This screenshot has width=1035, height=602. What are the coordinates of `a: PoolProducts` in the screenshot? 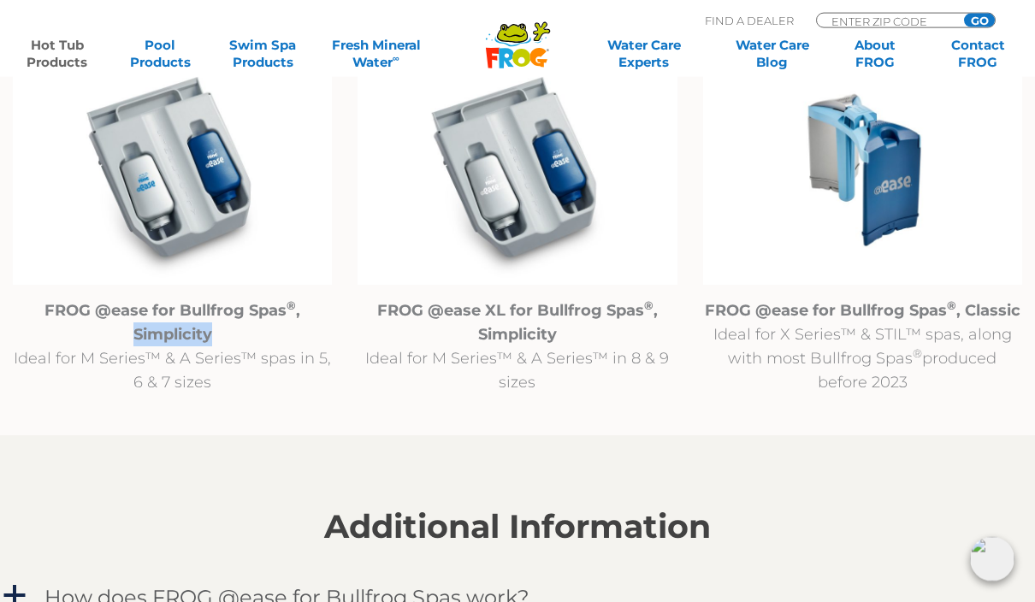 It's located at (160, 54).